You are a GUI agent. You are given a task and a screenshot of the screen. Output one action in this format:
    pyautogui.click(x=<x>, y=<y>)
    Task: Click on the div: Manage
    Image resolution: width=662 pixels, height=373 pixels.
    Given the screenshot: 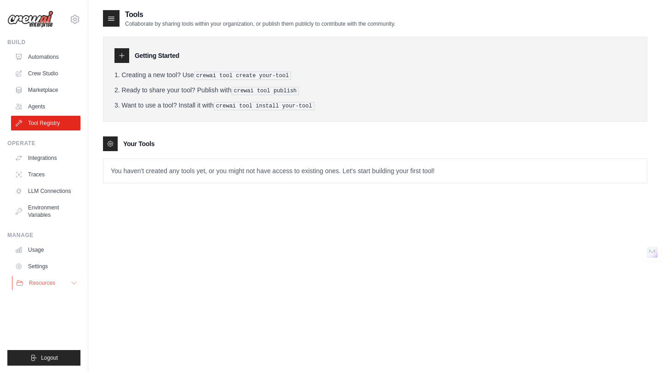 What is the action you would take?
    pyautogui.click(x=44, y=235)
    